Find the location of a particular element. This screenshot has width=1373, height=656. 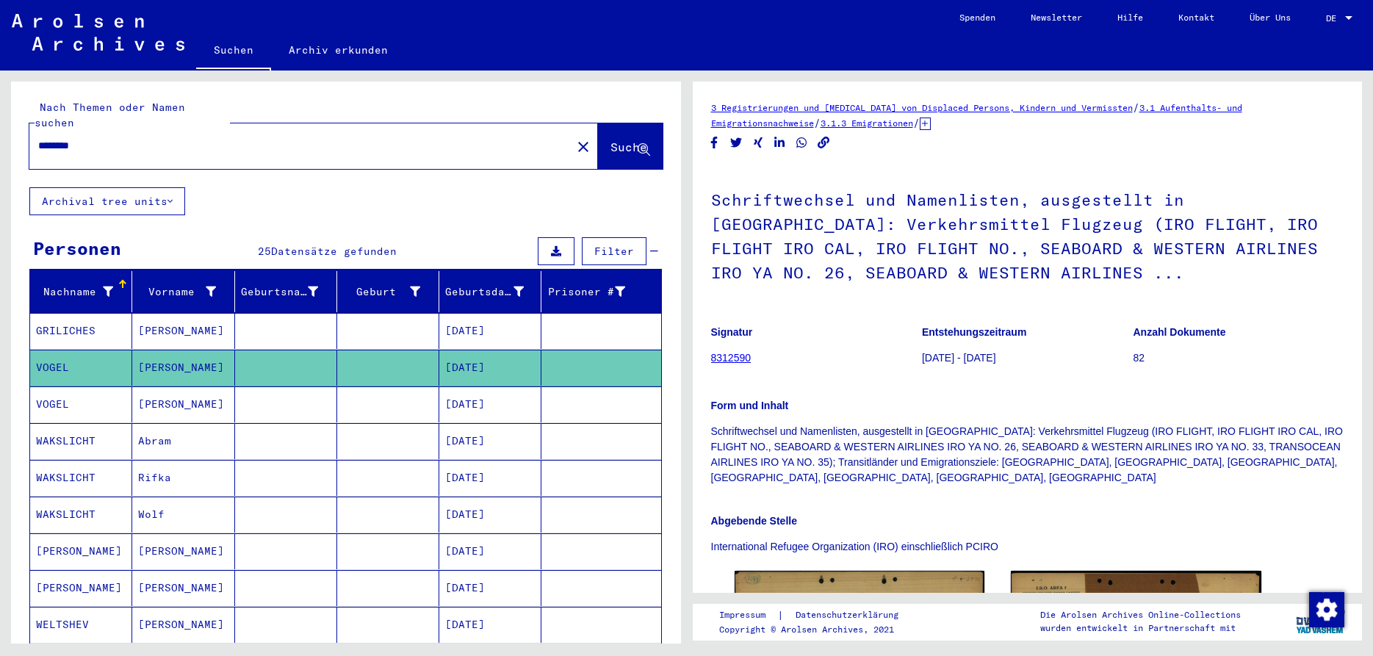

img: yv_logo.png is located at coordinates (1320, 621).